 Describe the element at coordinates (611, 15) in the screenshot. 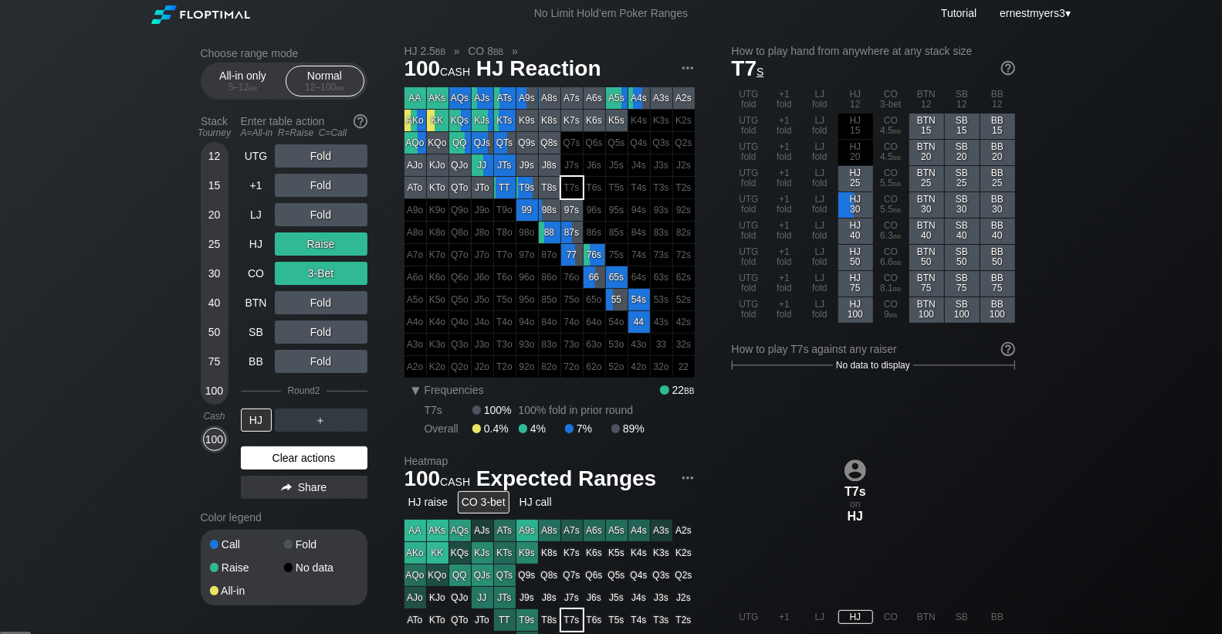

I see `div: No Limit Hold’em Poker Ranges` at that location.